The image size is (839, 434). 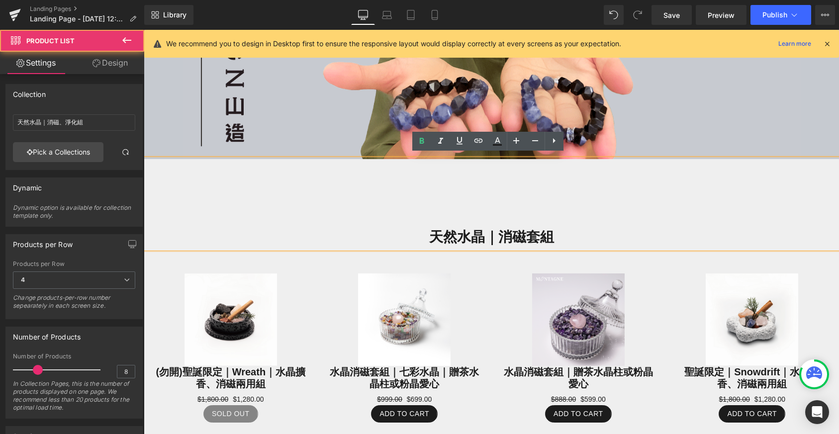 I want to click on a: Tablet, so click(x=411, y=15).